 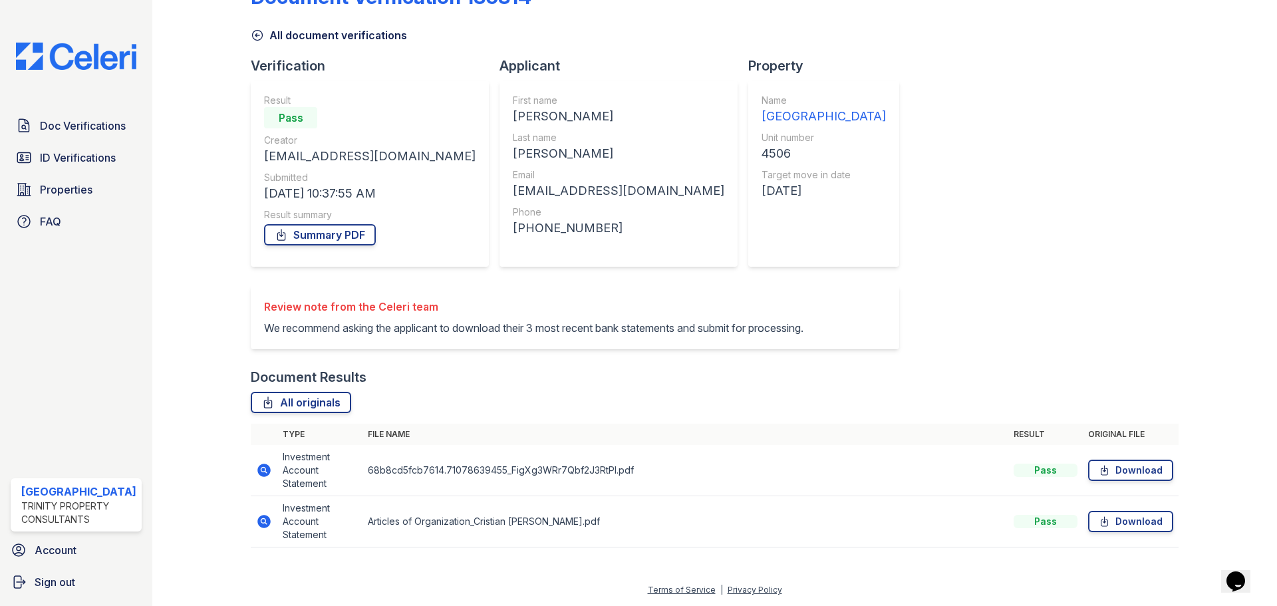 I want to click on div: Review note from the Celeri team, so click(x=533, y=307).